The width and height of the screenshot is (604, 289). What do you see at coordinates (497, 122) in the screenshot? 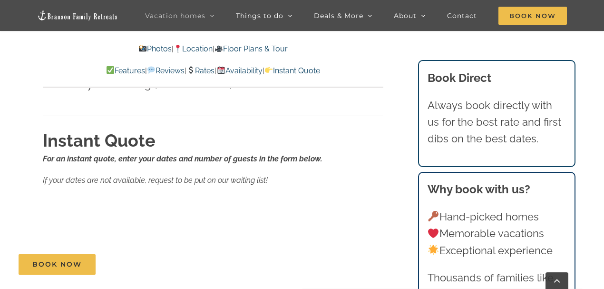
I see `p: Always book directly with us for the best rate and first dibs on the best dates.` at bounding box center [497, 122].